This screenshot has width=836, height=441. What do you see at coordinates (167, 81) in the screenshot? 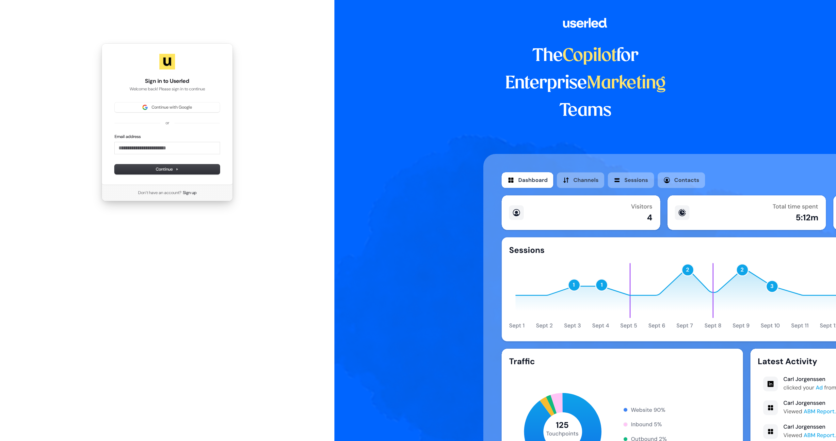
I see `h1: Sign in to Userled` at bounding box center [167, 81].